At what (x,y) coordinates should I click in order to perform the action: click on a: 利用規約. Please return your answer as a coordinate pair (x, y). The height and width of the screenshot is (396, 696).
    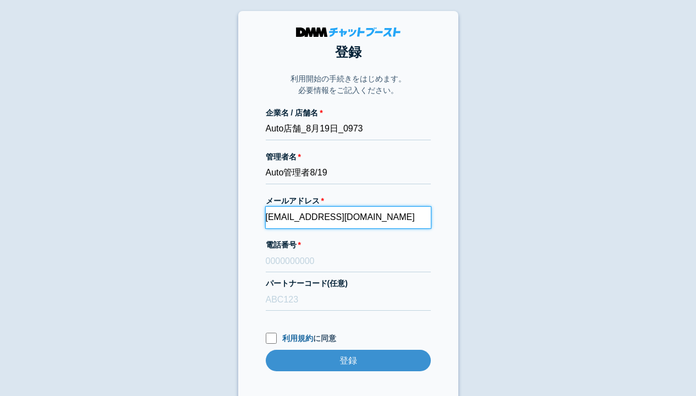
    Looking at the image, I should click on (298, 338).